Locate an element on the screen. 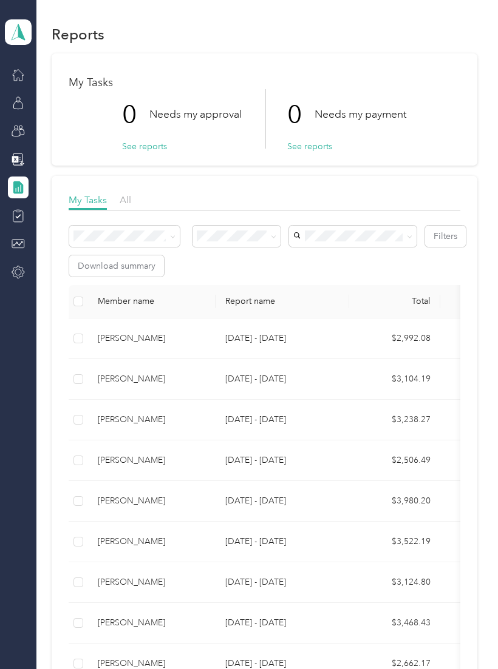 The height and width of the screenshot is (669, 498). span: All is located at coordinates (125, 200).